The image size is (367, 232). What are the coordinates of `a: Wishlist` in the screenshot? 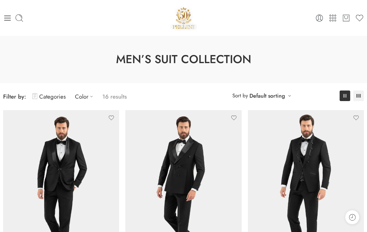 It's located at (360, 18).